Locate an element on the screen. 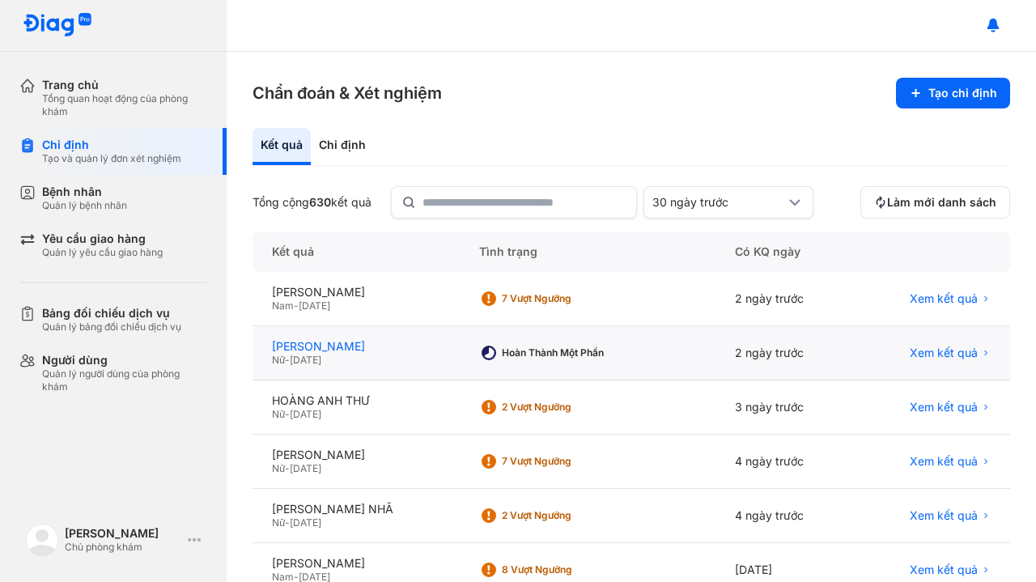 This screenshot has height=582, width=1036. div: Chủ phòng khám is located at coordinates (123, 547).